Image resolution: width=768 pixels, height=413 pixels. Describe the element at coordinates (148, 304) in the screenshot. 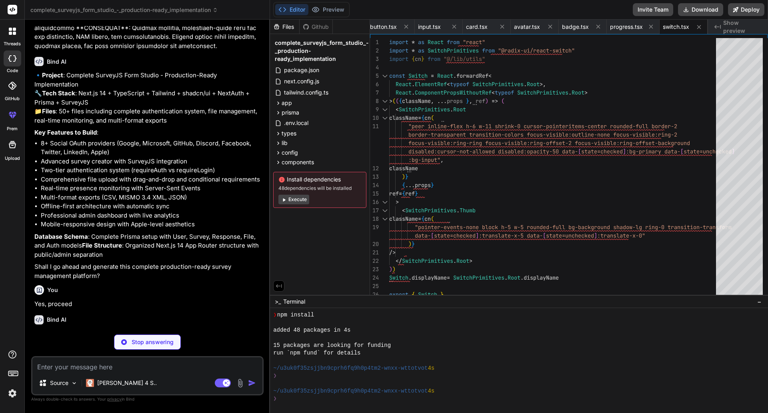

I see `p: Yes, proceed` at that location.